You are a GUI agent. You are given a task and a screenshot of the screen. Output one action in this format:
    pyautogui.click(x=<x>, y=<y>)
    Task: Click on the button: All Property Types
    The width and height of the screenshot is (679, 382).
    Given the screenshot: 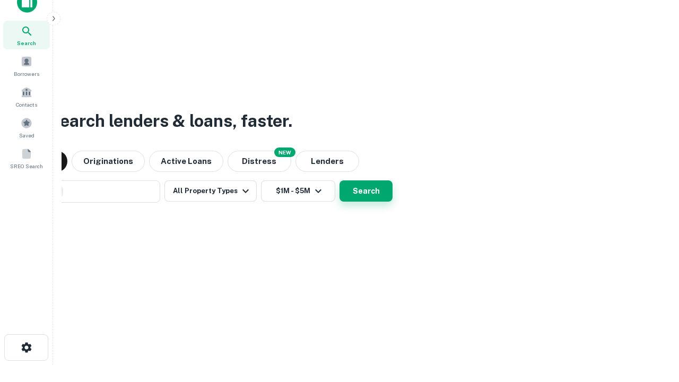 What is the action you would take?
    pyautogui.click(x=211, y=191)
    